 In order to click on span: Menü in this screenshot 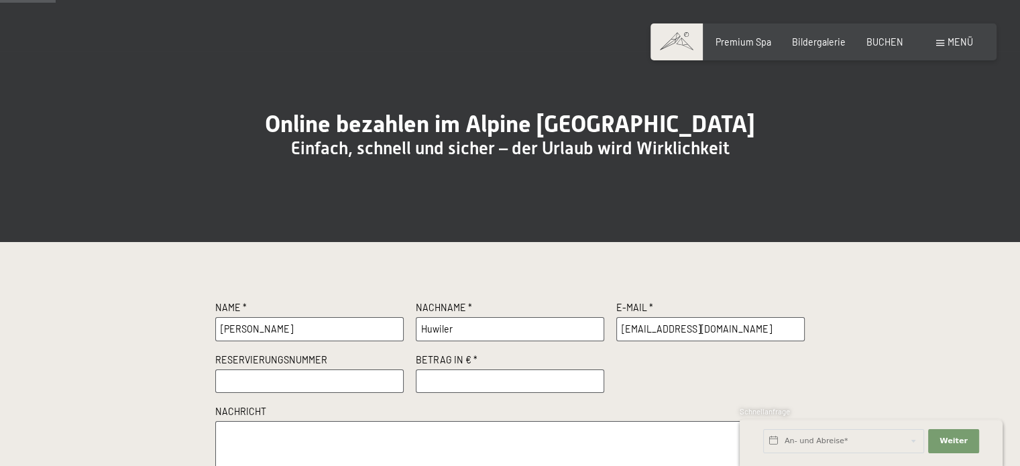, I will do `click(960, 42)`.